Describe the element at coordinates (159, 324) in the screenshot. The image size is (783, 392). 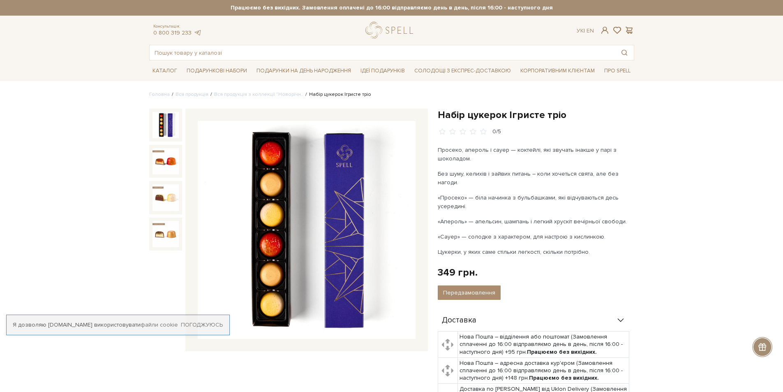
I see `a: файли cookie` at that location.